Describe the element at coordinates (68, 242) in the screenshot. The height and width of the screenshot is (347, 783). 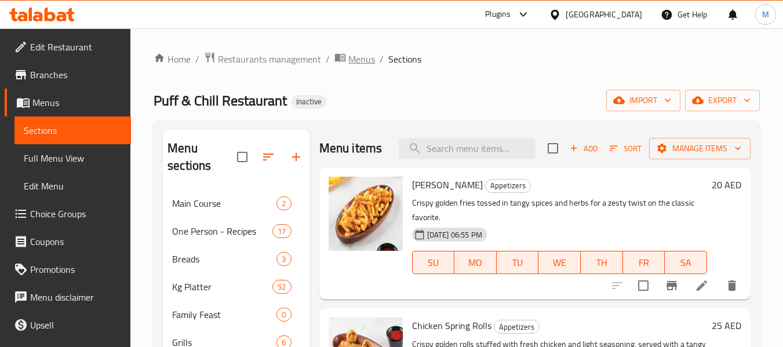
I see `a: Coupons` at that location.